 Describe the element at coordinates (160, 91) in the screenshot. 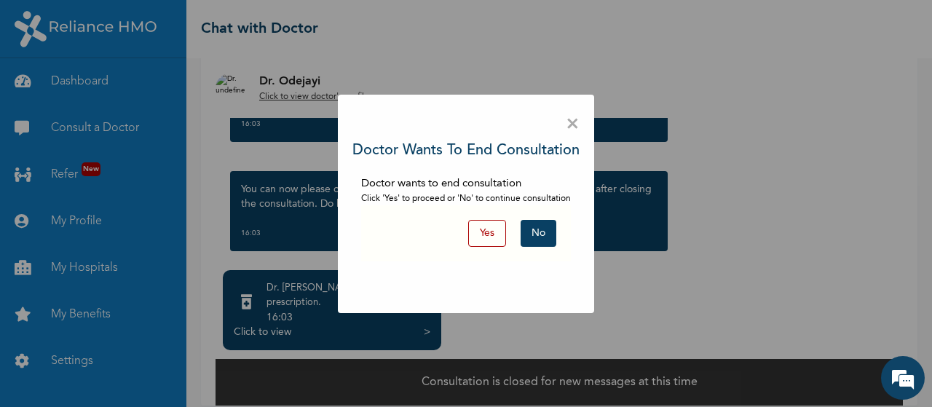

I see `div: Chat with us now` at that location.